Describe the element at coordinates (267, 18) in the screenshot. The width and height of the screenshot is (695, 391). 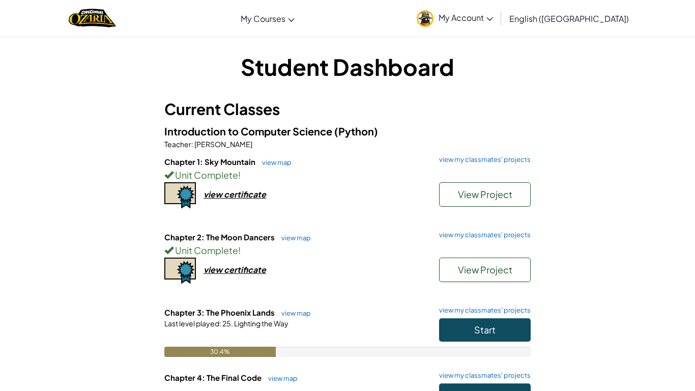
I see `a: My Courses` at that location.